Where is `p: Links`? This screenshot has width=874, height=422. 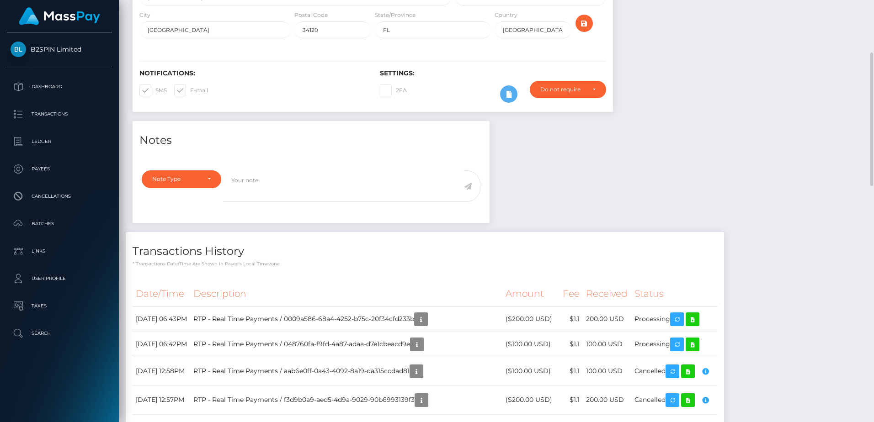 p: Links is located at coordinates (59, 251).